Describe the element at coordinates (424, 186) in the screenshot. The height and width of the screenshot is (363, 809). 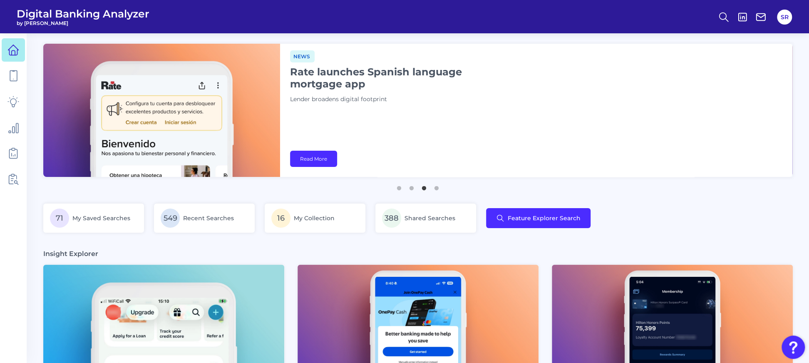
I see `button: 3` at that location.